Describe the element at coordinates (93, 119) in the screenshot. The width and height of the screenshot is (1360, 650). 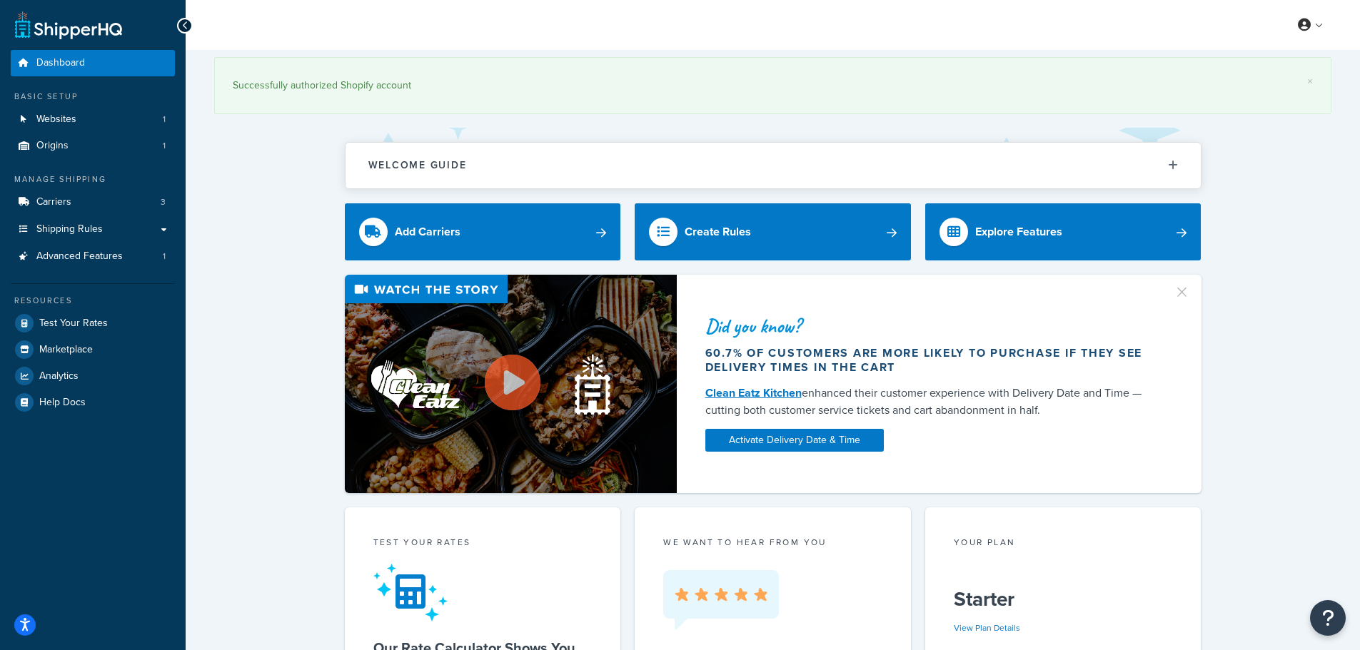
I see `a: Websites1` at that location.